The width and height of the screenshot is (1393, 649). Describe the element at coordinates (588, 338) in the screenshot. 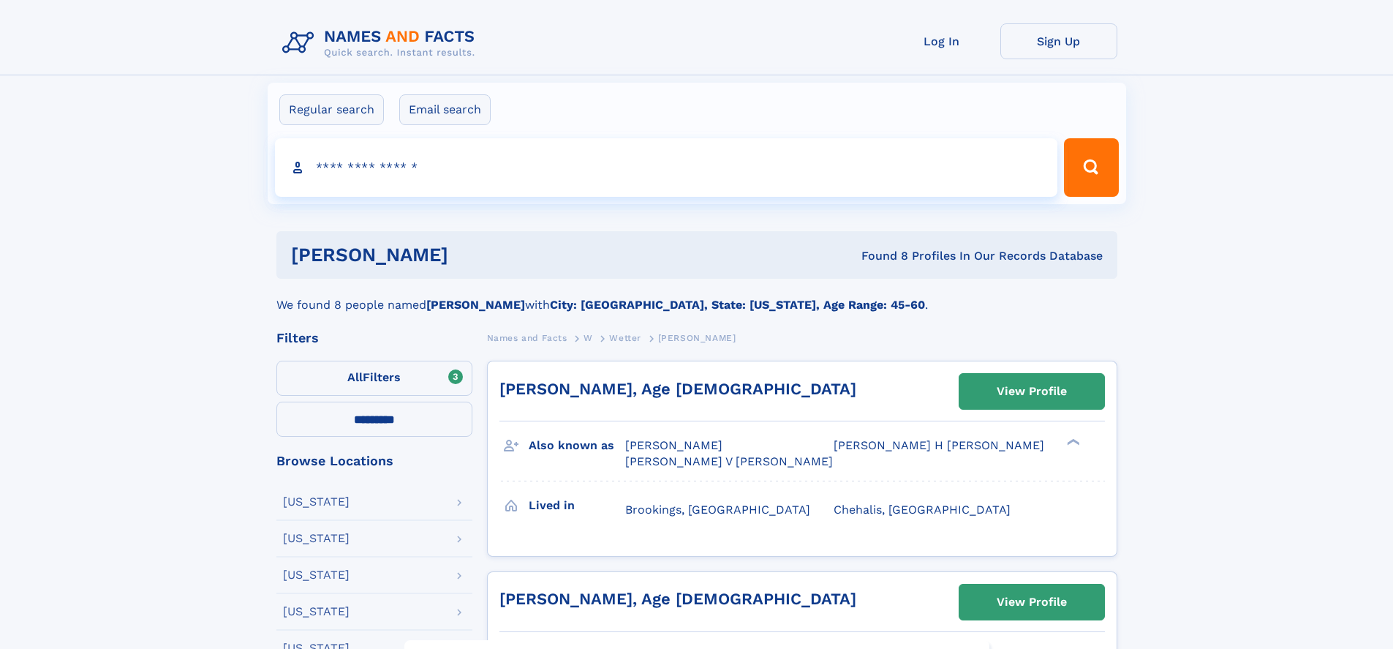

I see `span: W` at that location.